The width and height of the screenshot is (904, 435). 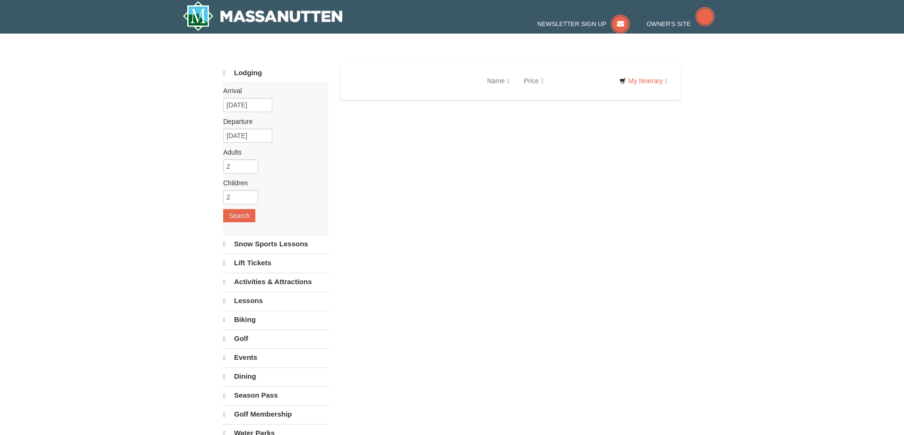 I want to click on a: Lodging, so click(x=276, y=73).